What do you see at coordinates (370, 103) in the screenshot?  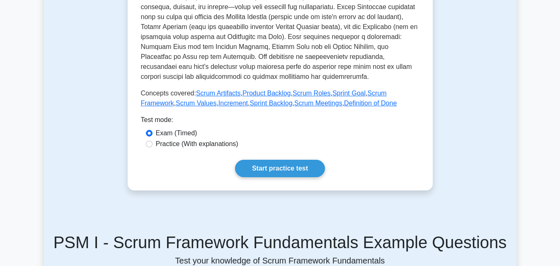 I see `a: Definition of Done` at bounding box center [370, 103].